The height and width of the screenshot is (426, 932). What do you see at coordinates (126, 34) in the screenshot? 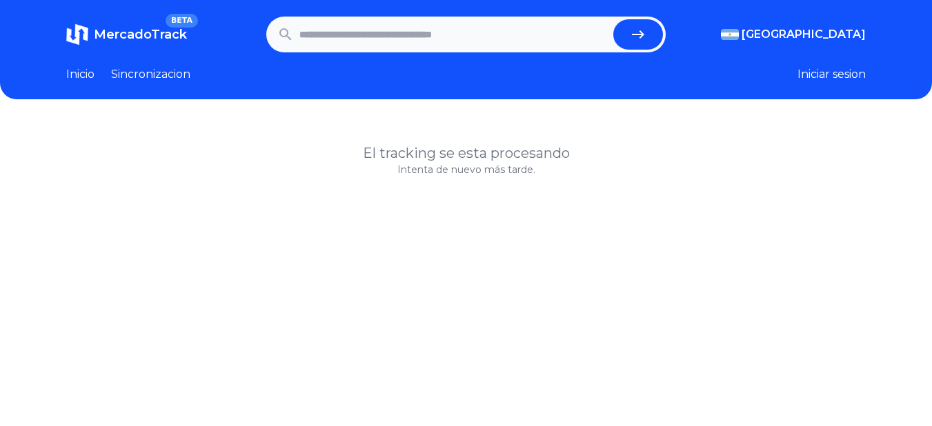
I see `a: MercadoTrackBETA` at bounding box center [126, 34].